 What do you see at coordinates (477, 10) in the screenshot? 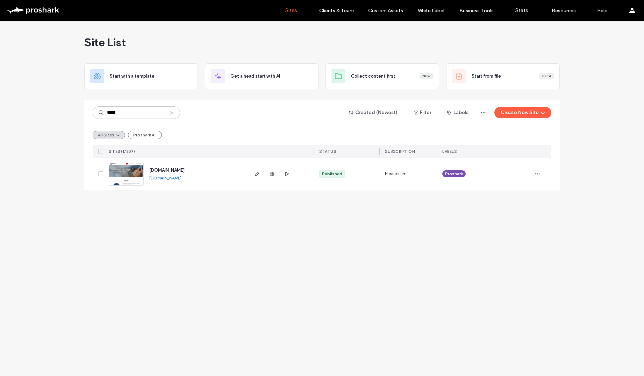
I see `label: Business Tools` at bounding box center [477, 10].